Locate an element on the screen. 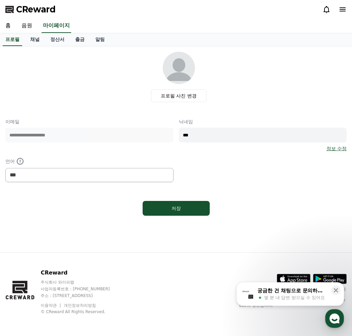  button: 저장 is located at coordinates (176, 208).